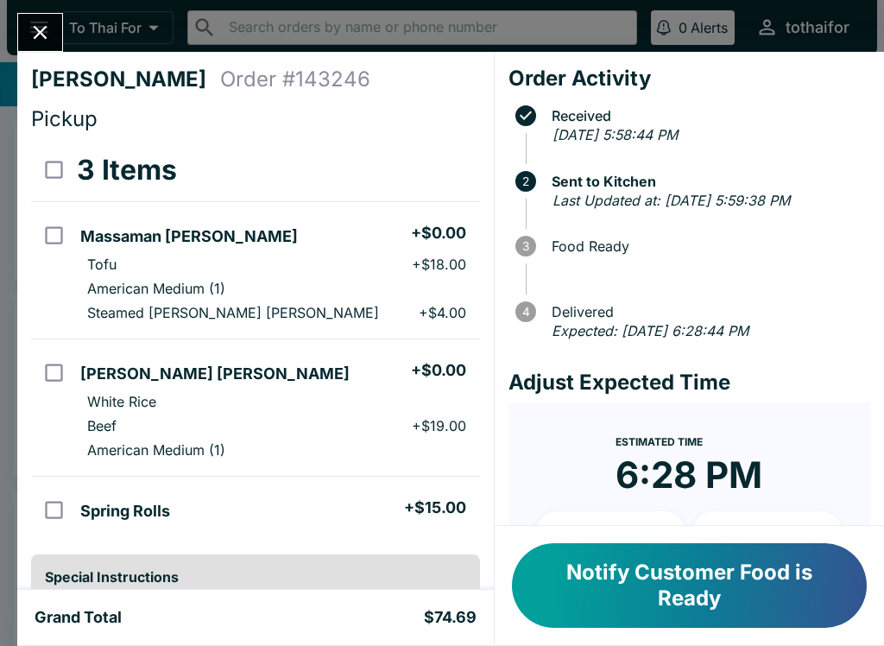  I want to click on p: White Rice, so click(122, 402).